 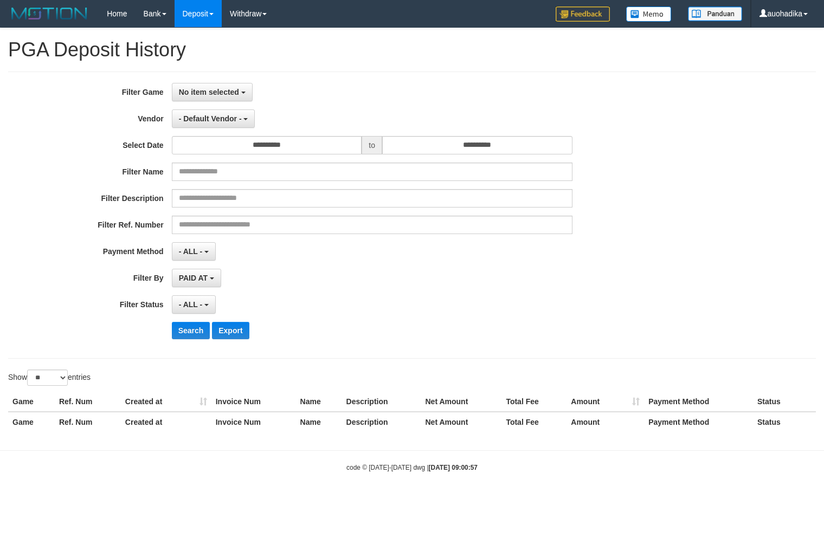 I want to click on span: No item selected, so click(x=209, y=92).